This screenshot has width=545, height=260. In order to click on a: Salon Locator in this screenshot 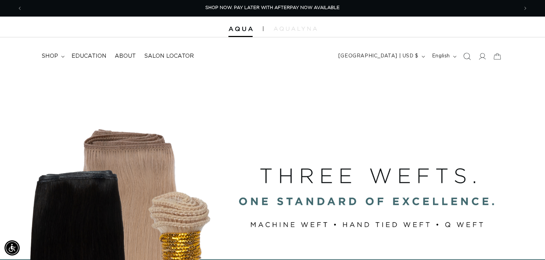, I will do `click(169, 56)`.